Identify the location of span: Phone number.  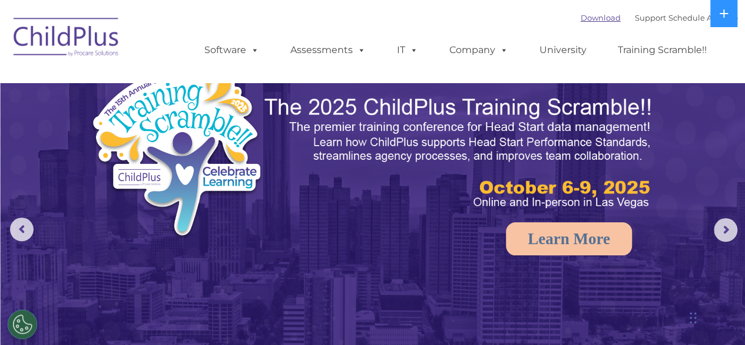
(188, 130).